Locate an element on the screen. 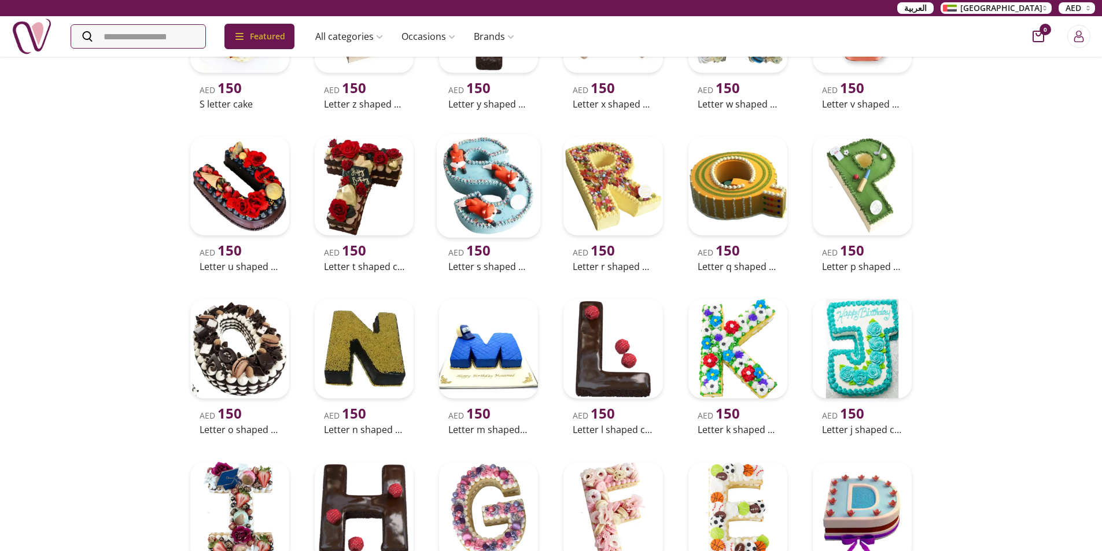 This screenshot has height=551, width=1102. a: All categories is located at coordinates (349, 36).